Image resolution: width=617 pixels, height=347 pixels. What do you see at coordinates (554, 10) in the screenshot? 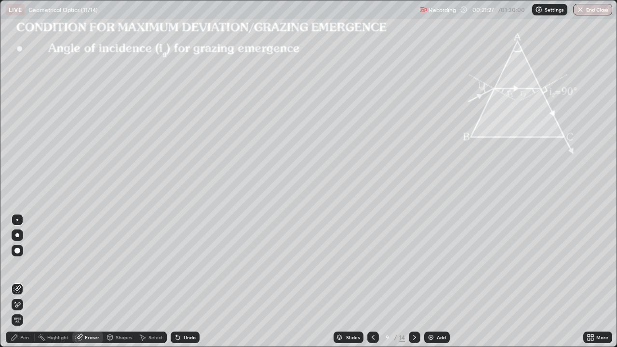
I see `p: Settings` at bounding box center [554, 10].